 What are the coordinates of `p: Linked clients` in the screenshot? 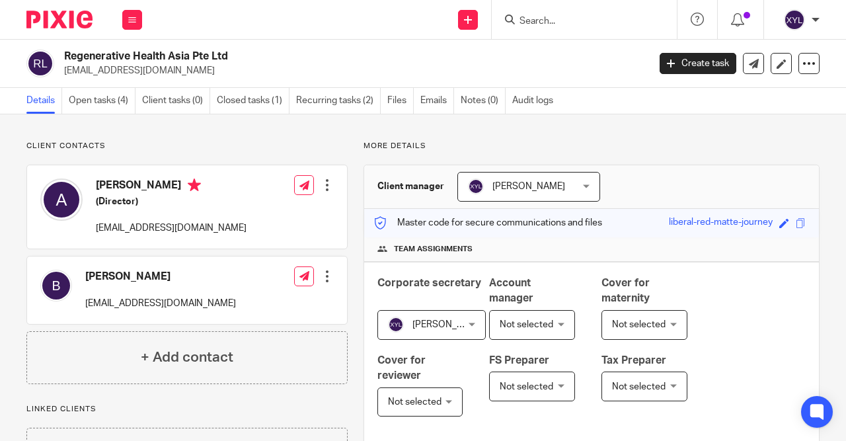 It's located at (187, 409).